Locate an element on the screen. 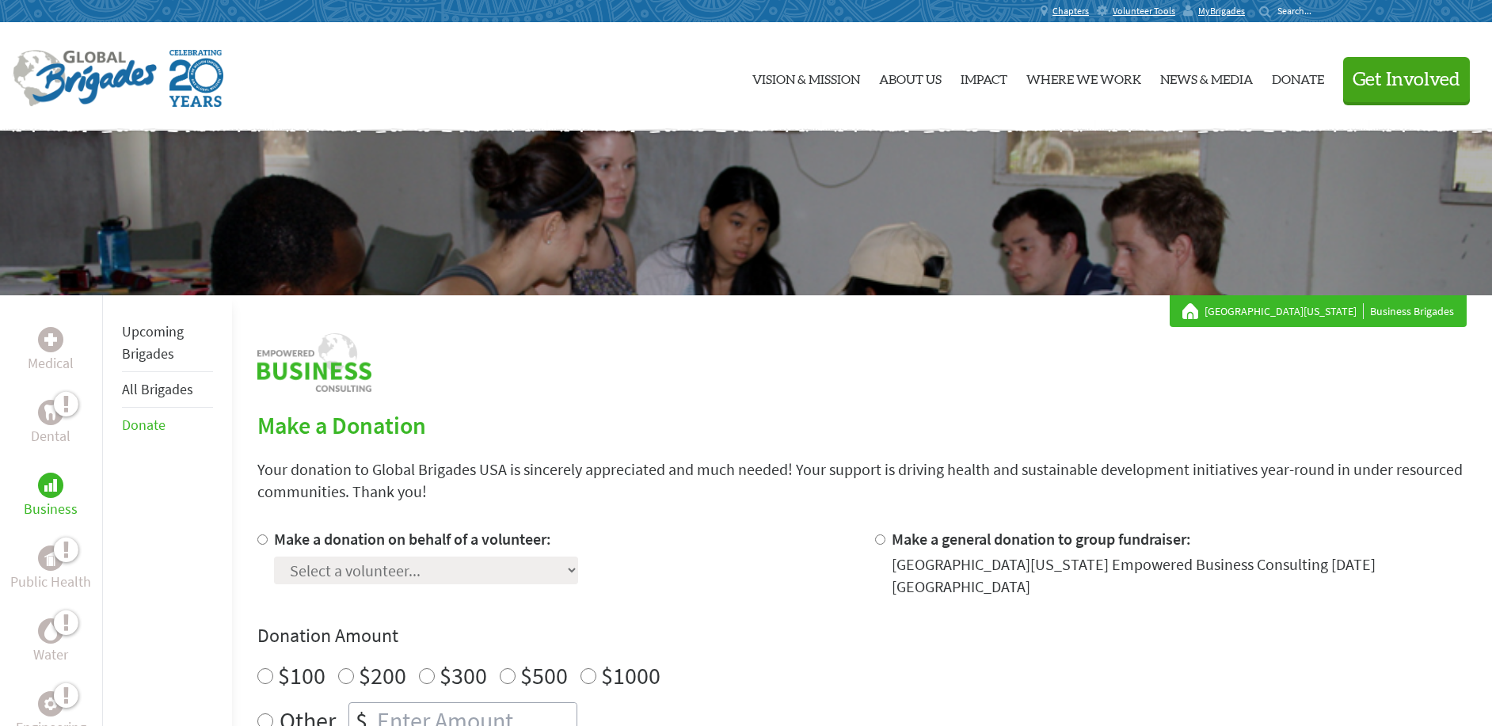 The width and height of the screenshot is (1492, 726). label: Make a general donation to group fundraiser: is located at coordinates (1041, 538).